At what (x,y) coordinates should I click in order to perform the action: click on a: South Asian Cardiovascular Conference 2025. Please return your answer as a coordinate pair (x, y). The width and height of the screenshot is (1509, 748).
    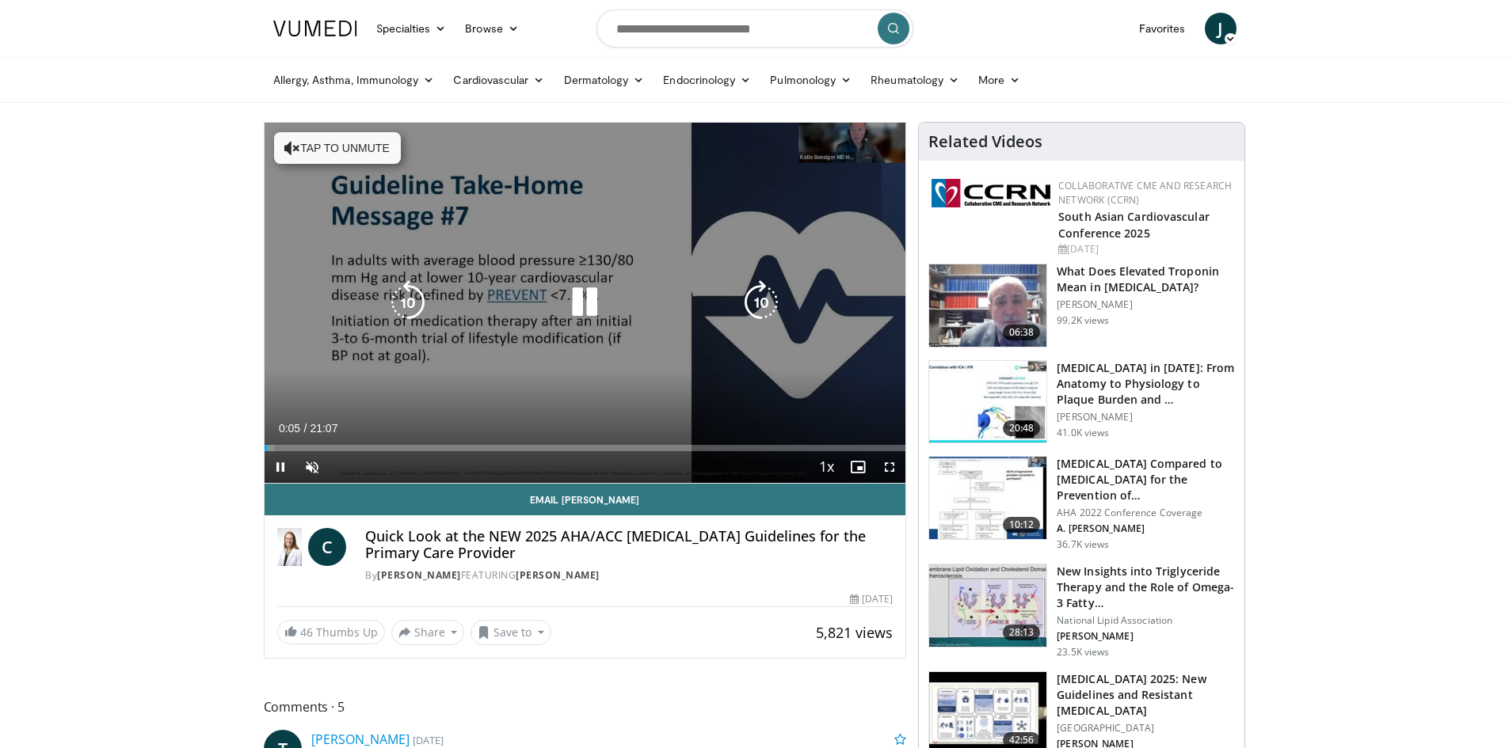
    Looking at the image, I should click on (1133, 225).